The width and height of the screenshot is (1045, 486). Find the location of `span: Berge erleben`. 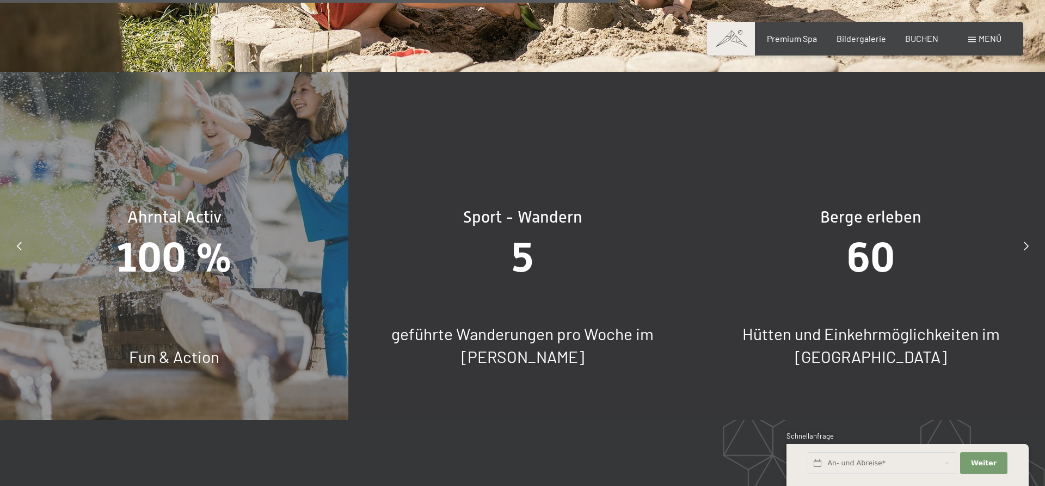

span: Berge erleben is located at coordinates (871, 217).